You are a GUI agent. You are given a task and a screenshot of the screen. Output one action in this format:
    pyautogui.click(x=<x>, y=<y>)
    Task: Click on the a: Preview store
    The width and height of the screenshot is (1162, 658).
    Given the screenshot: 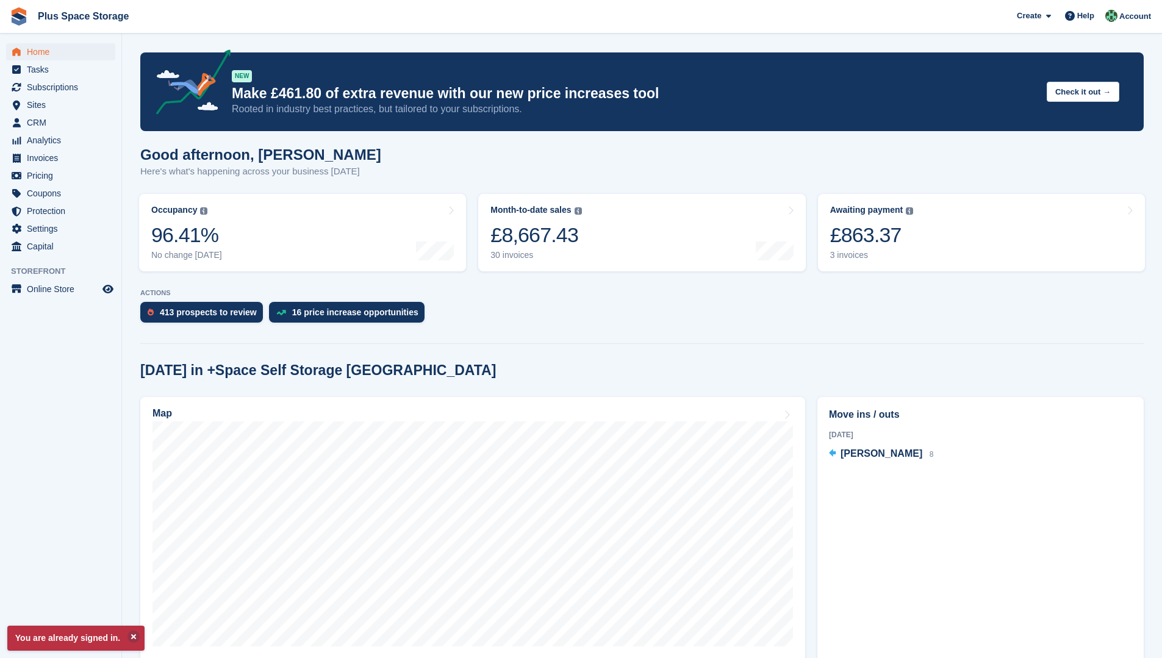 What is the action you would take?
    pyautogui.click(x=108, y=289)
    